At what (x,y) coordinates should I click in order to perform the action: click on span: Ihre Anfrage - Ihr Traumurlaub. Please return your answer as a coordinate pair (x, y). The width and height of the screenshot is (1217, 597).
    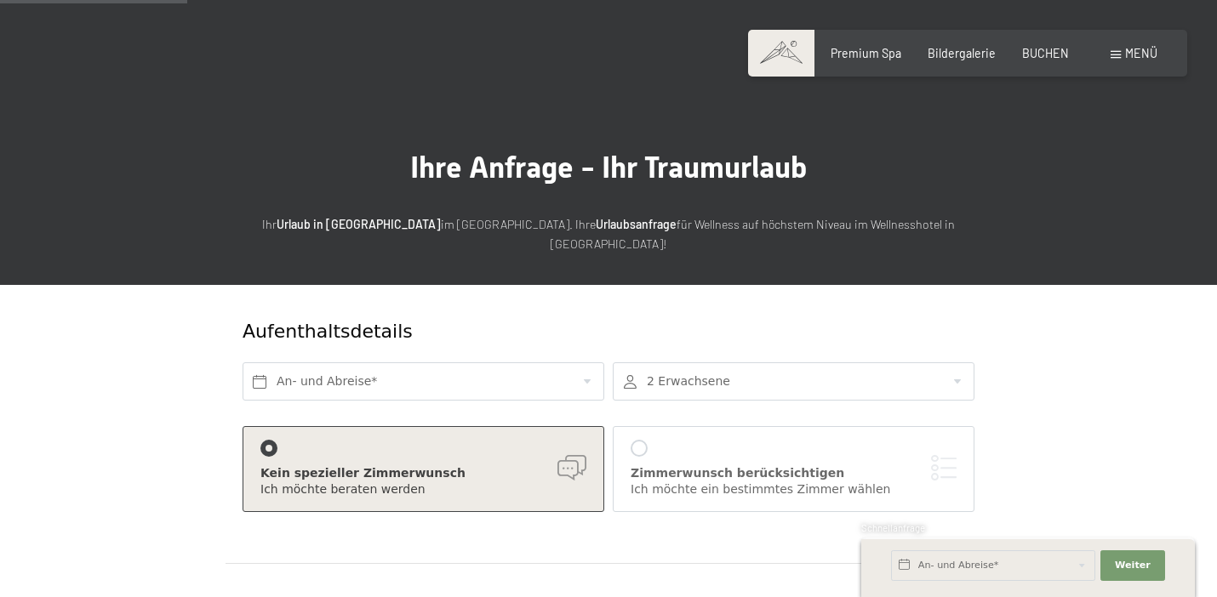
    Looking at the image, I should click on (608, 167).